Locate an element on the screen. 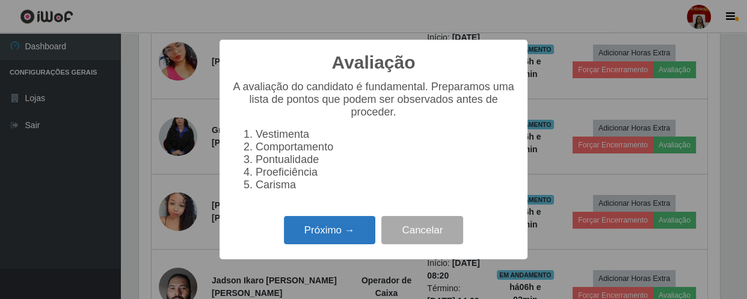 This screenshot has height=299, width=747. li: Proeficiência is located at coordinates (386, 172).